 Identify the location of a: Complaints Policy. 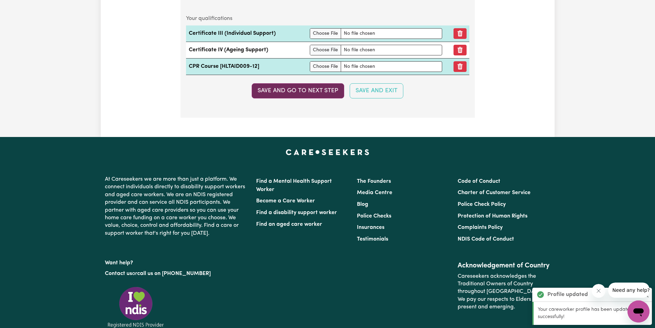
(480, 227).